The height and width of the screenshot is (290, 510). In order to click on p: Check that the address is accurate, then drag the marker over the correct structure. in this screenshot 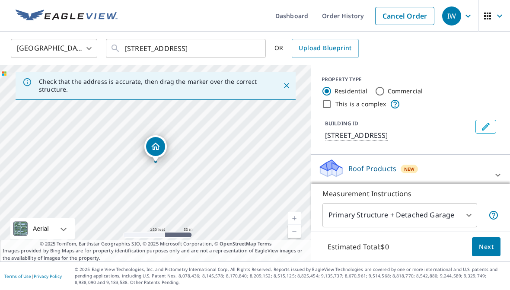, I will do `click(153, 86)`.